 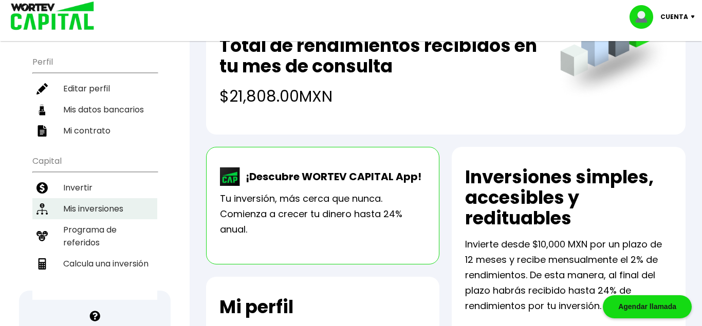 What do you see at coordinates (95, 236) in the screenshot?
I see `li: Programa de referidos` at bounding box center [95, 236].